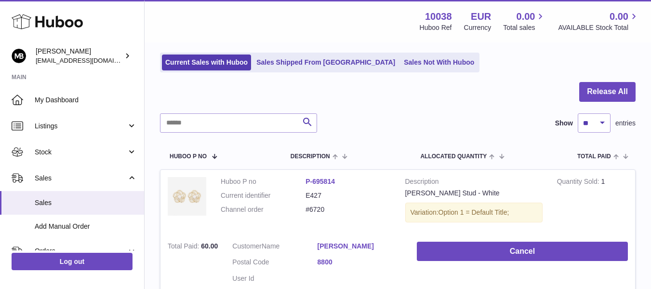 The width and height of the screenshot is (651, 289). I want to click on dt: Current identifier, so click(263, 195).